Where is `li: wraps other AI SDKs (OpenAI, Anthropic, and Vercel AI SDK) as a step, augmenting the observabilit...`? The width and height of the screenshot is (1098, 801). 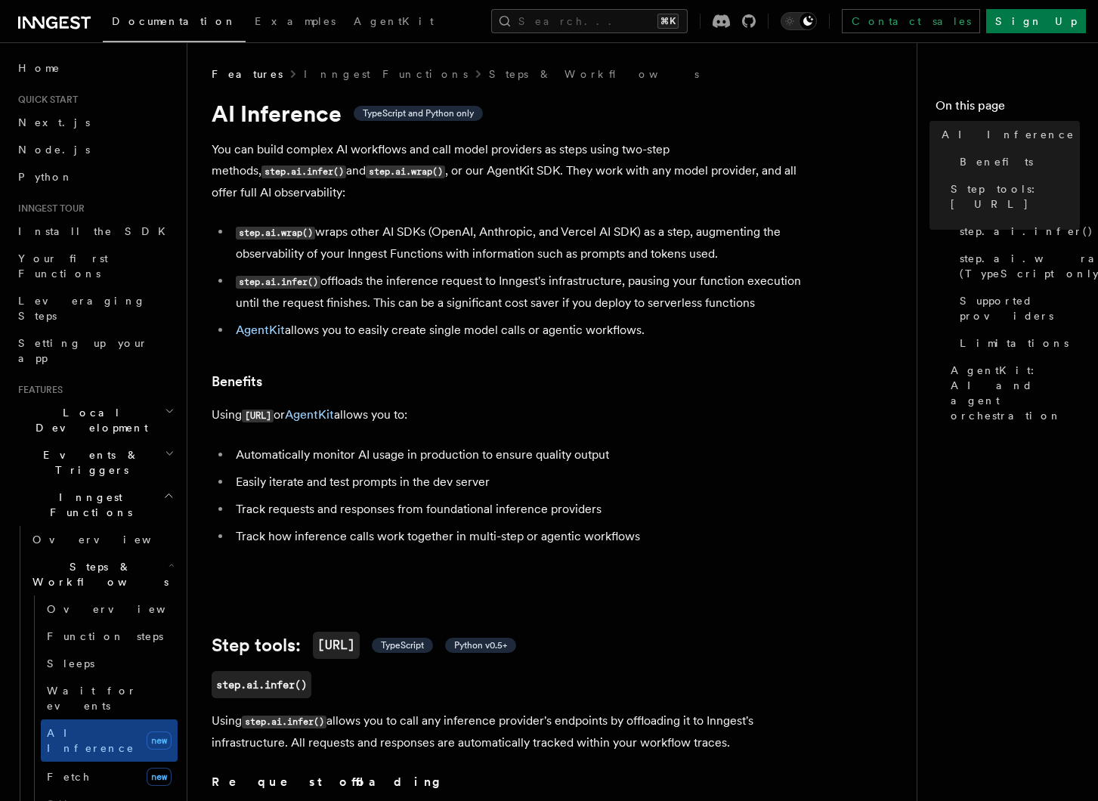 li: wraps other AI SDKs (OpenAI, Anthropic, and Vercel AI SDK) as a step, augmenting the observabilit... is located at coordinates (524, 243).